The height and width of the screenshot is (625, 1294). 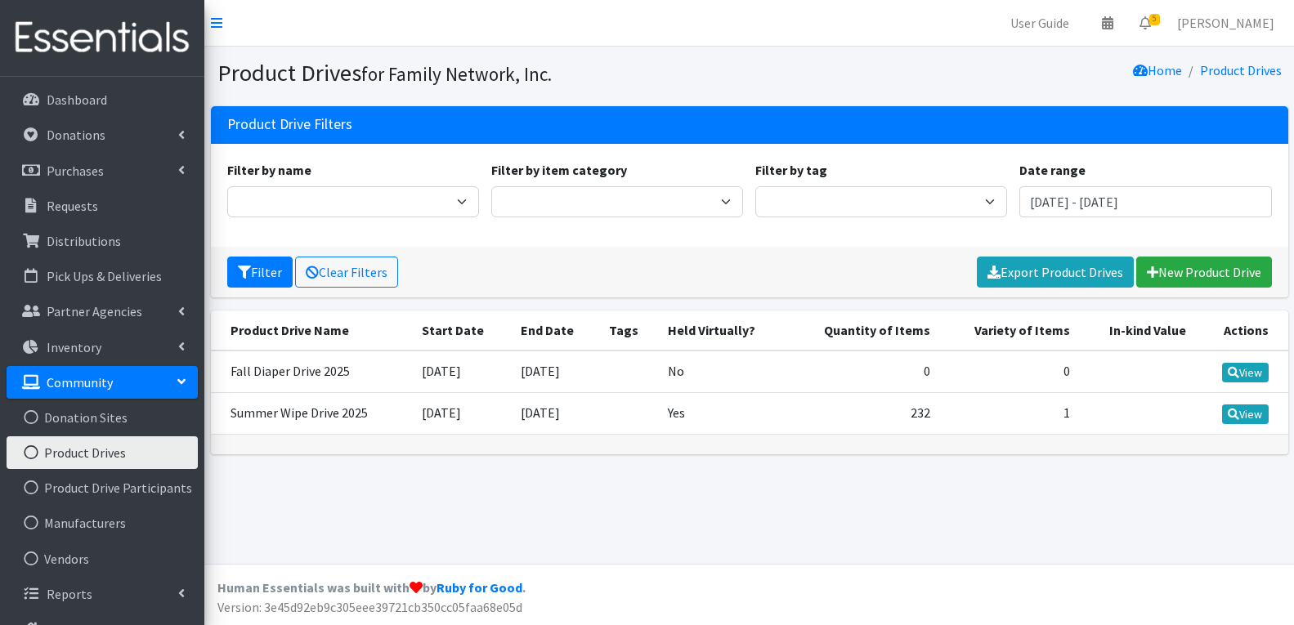 What do you see at coordinates (269, 170) in the screenshot?
I see `label: Filter by name` at bounding box center [269, 170].